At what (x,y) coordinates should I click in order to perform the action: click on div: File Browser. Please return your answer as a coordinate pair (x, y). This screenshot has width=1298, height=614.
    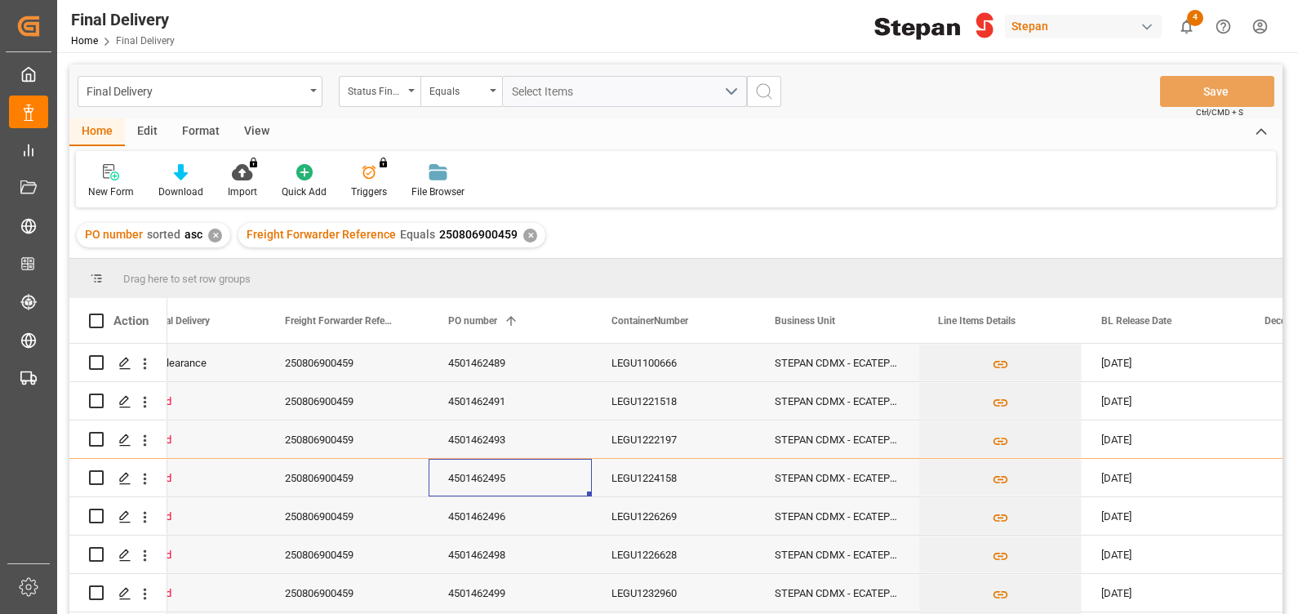
    Looking at the image, I should click on (438, 192).